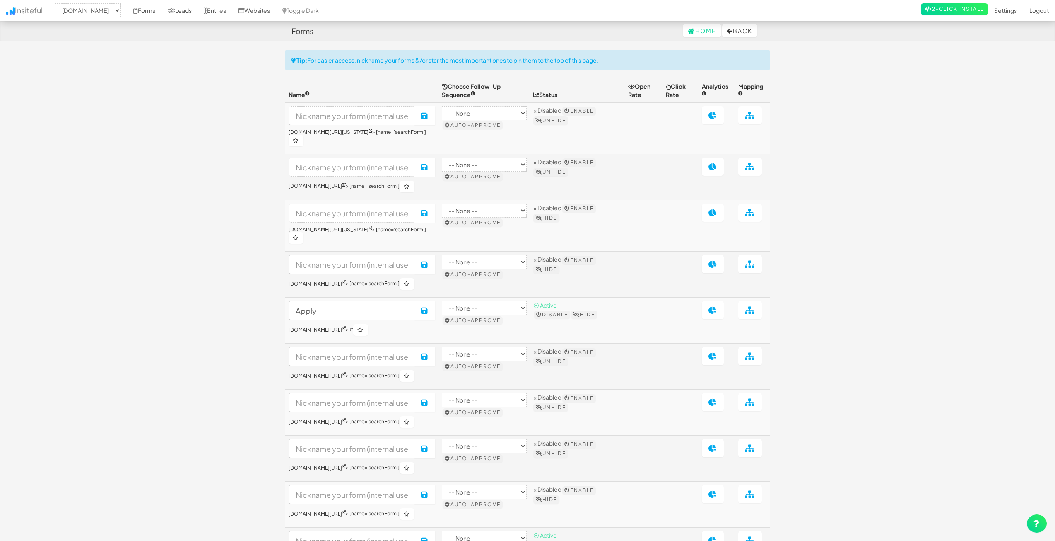  Describe the element at coordinates (740, 31) in the screenshot. I see `button: Back` at that location.